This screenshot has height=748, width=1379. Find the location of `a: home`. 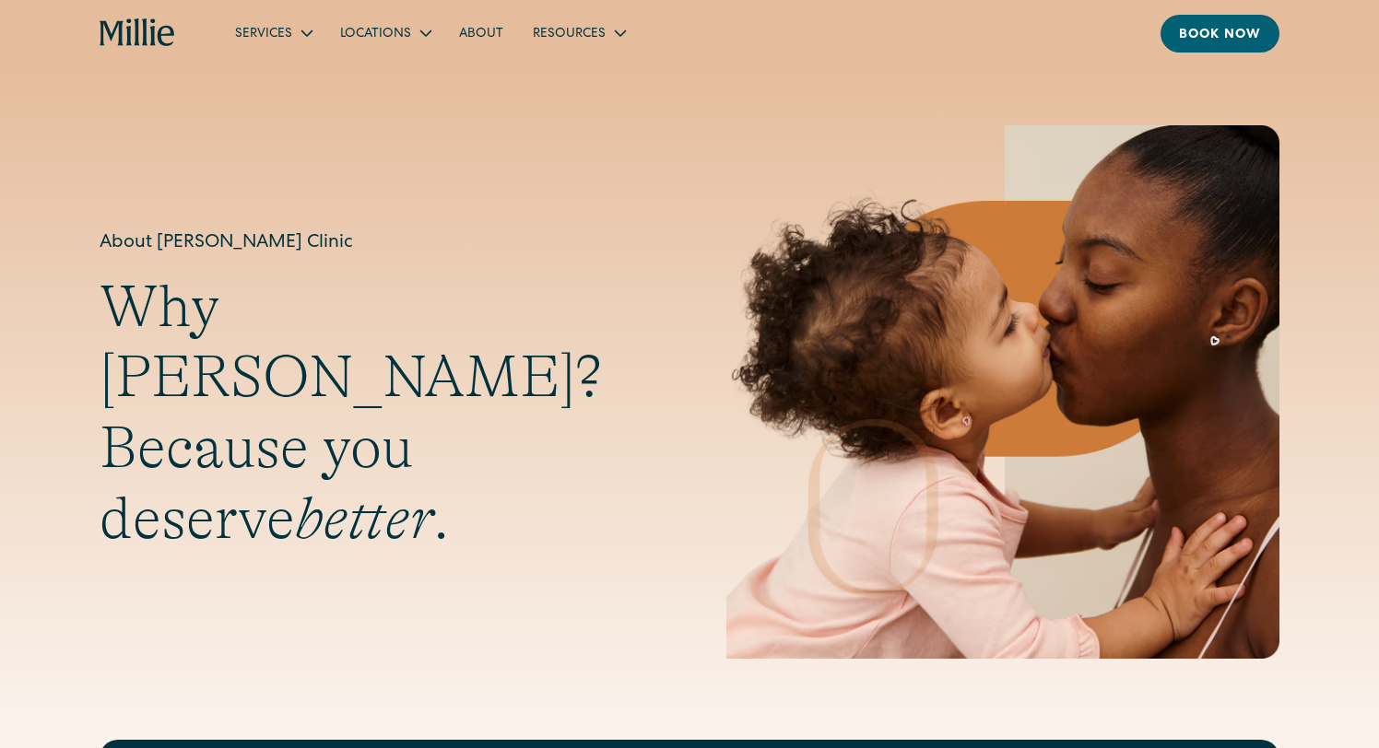

a: home is located at coordinates (137, 33).